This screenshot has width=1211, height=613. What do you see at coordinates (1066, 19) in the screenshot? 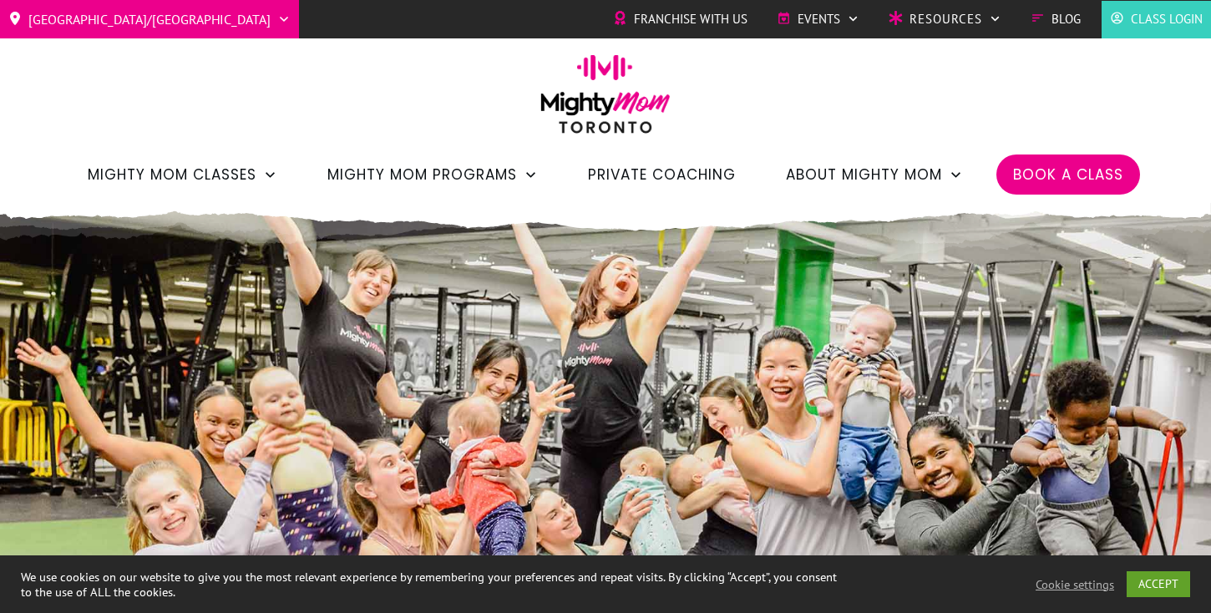
I see `span: Blog` at bounding box center [1066, 19].